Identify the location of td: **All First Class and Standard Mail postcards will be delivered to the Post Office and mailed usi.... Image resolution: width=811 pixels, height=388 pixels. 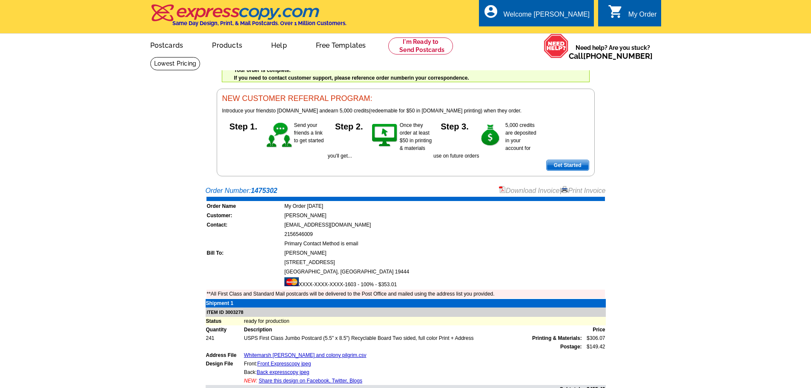
(406, 294).